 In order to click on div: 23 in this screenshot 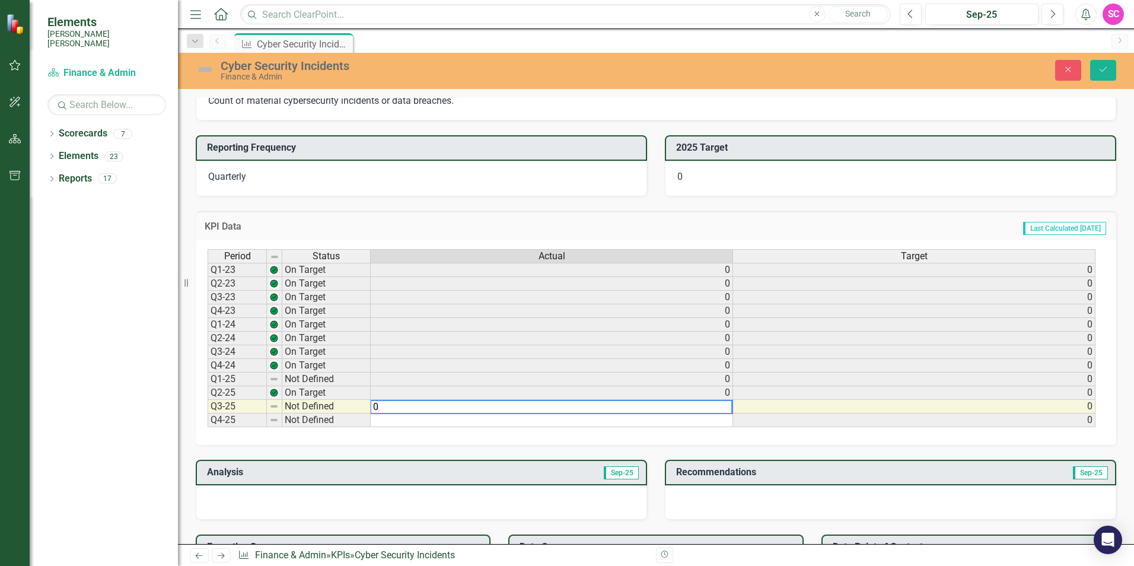, I will do `click(114, 156)`.